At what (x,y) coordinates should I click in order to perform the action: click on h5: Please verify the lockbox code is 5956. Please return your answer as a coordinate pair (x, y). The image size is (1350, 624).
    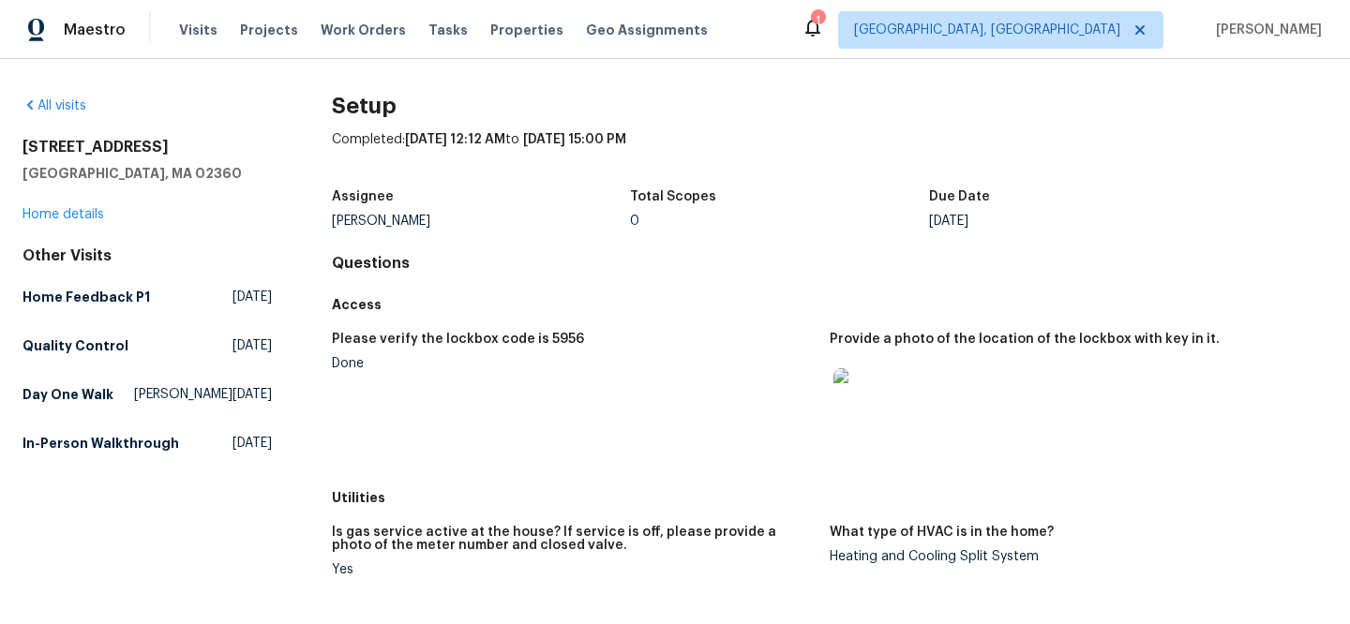
    Looking at the image, I should click on (457, 339).